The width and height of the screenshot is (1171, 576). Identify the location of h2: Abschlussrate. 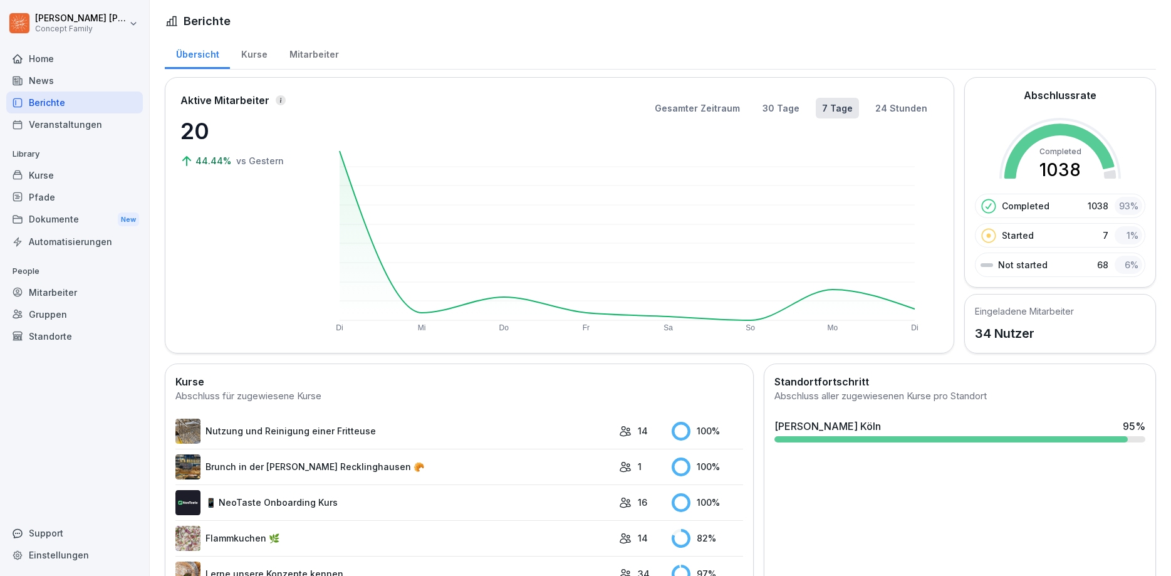
(1060, 95).